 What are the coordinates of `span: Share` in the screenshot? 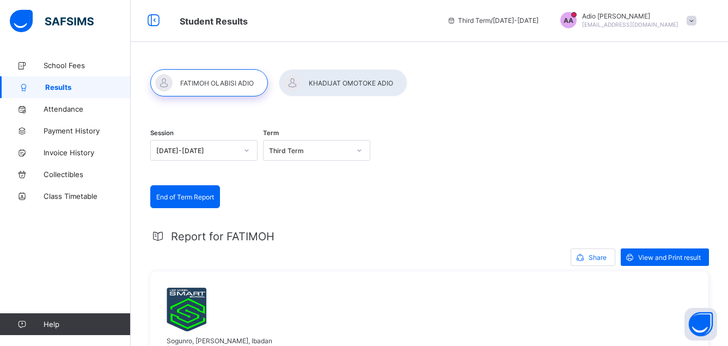 It's located at (597, 257).